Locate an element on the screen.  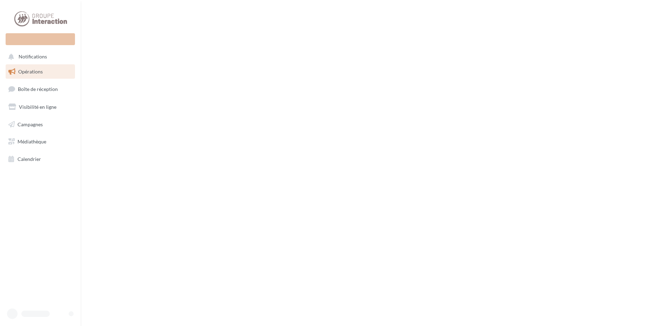
span: Médiathèque is located at coordinates (32, 141).